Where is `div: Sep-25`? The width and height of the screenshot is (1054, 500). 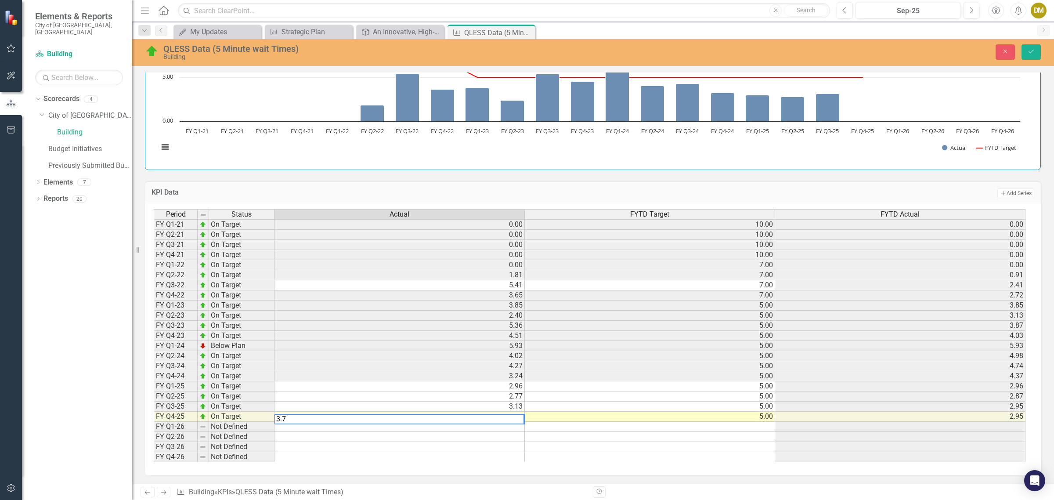 div: Sep-25 is located at coordinates (909, 11).